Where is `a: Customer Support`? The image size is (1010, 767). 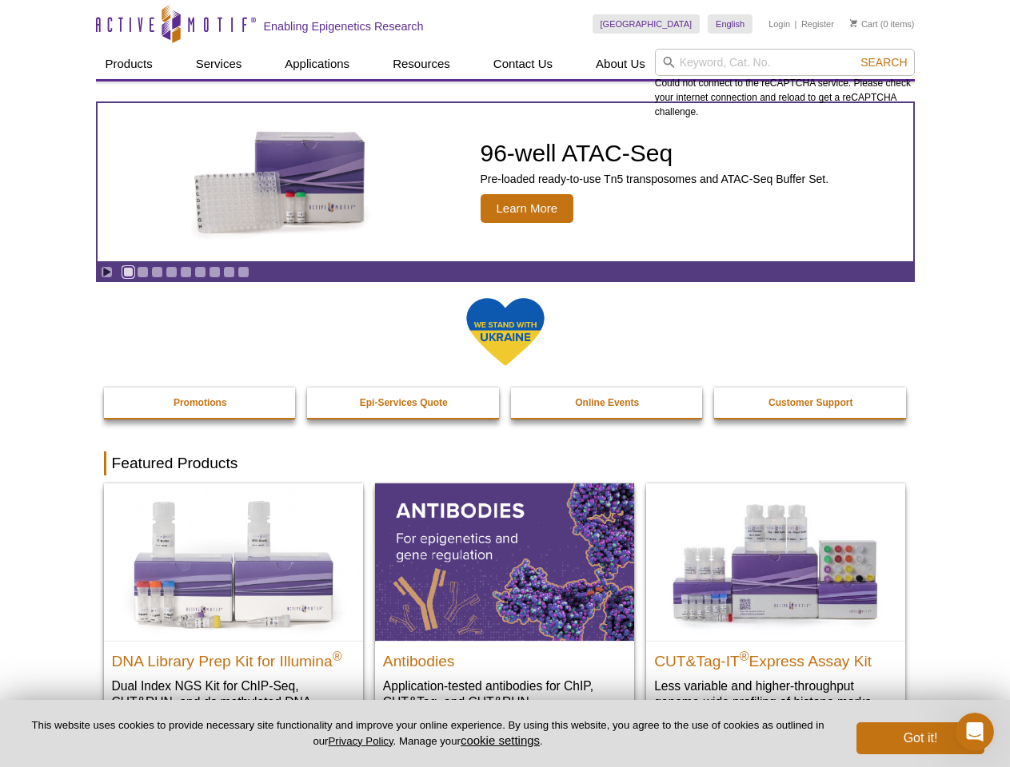 a: Customer Support is located at coordinates (810, 403).